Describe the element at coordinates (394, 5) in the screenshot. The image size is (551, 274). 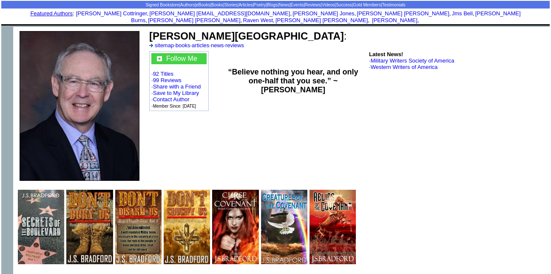
I see `a: Testimonials` at that location.